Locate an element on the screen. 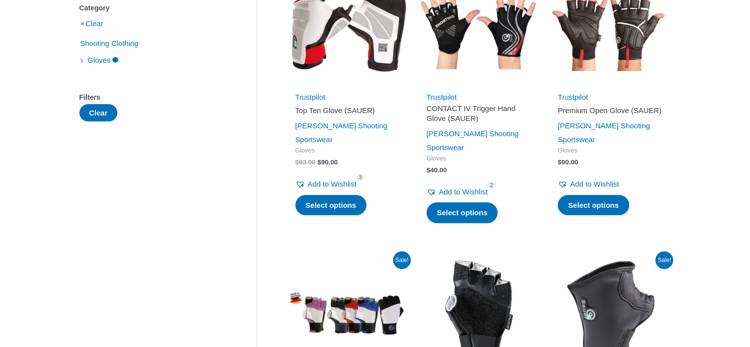  bdi: 40.00 is located at coordinates (436, 170).